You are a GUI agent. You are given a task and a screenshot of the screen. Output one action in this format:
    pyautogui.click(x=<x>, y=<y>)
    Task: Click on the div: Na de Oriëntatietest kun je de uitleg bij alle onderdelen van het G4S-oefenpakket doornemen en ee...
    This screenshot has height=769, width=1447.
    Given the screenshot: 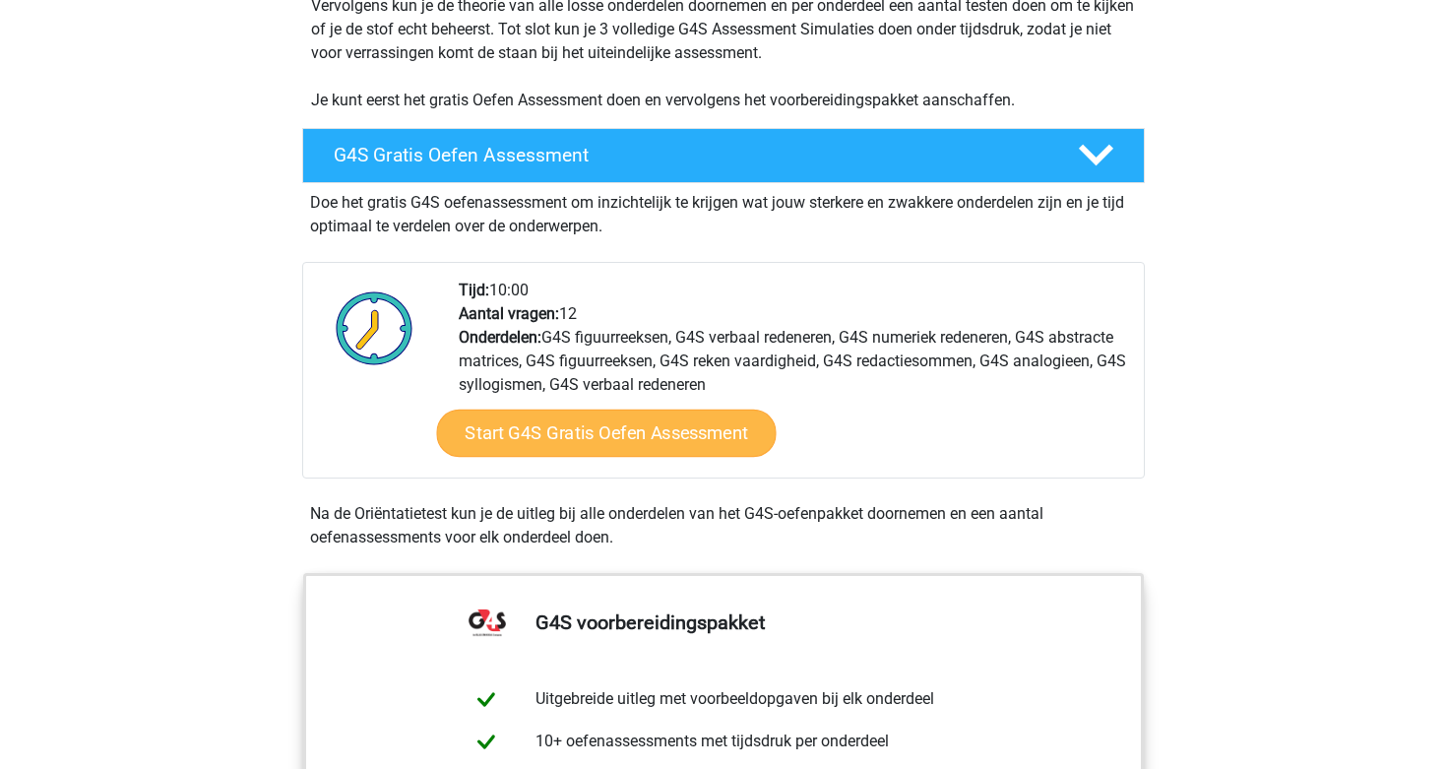 What is the action you would take?
    pyautogui.click(x=724, y=526)
    